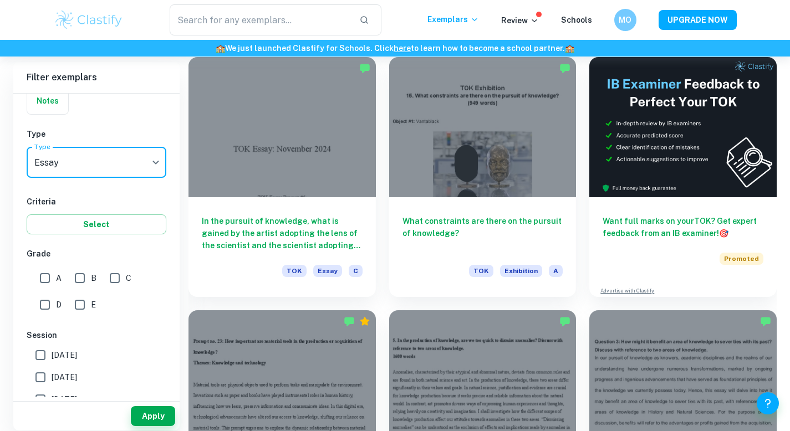 Image resolution: width=790 pixels, height=431 pixels. Describe the element at coordinates (520, 21) in the screenshot. I see `p: Review` at that location.